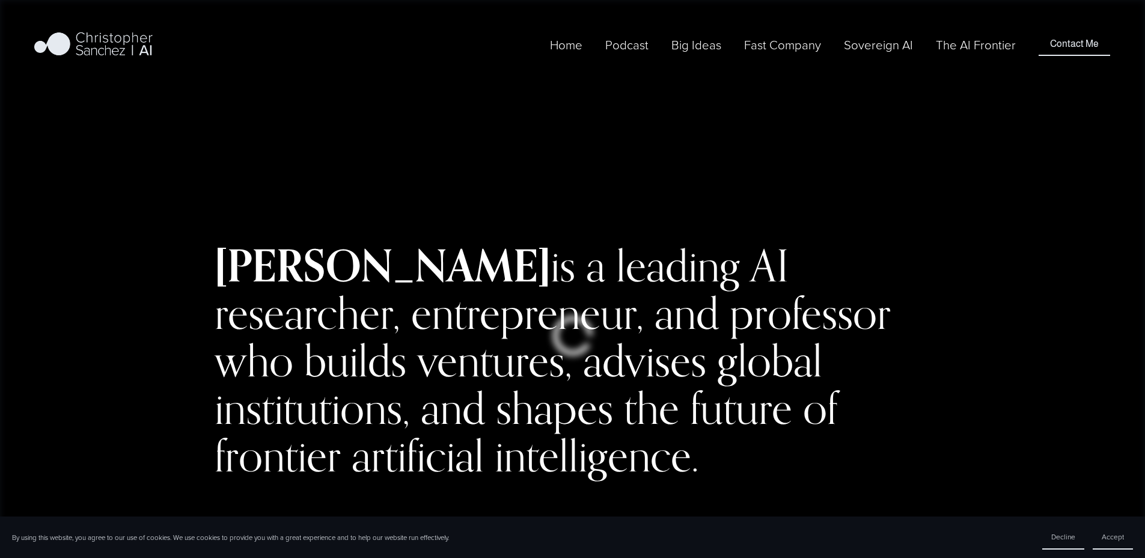 Image resolution: width=1145 pixels, height=558 pixels. Describe the element at coordinates (1064, 536) in the screenshot. I see `span: Decline` at that location.